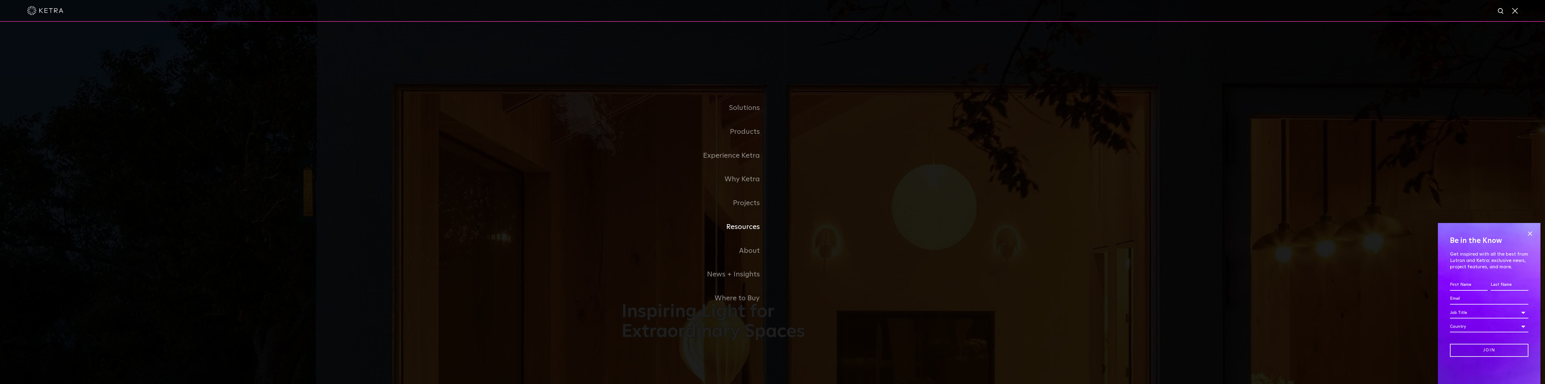 Image resolution: width=1545 pixels, height=384 pixels. I want to click on a: Solutions, so click(697, 108).